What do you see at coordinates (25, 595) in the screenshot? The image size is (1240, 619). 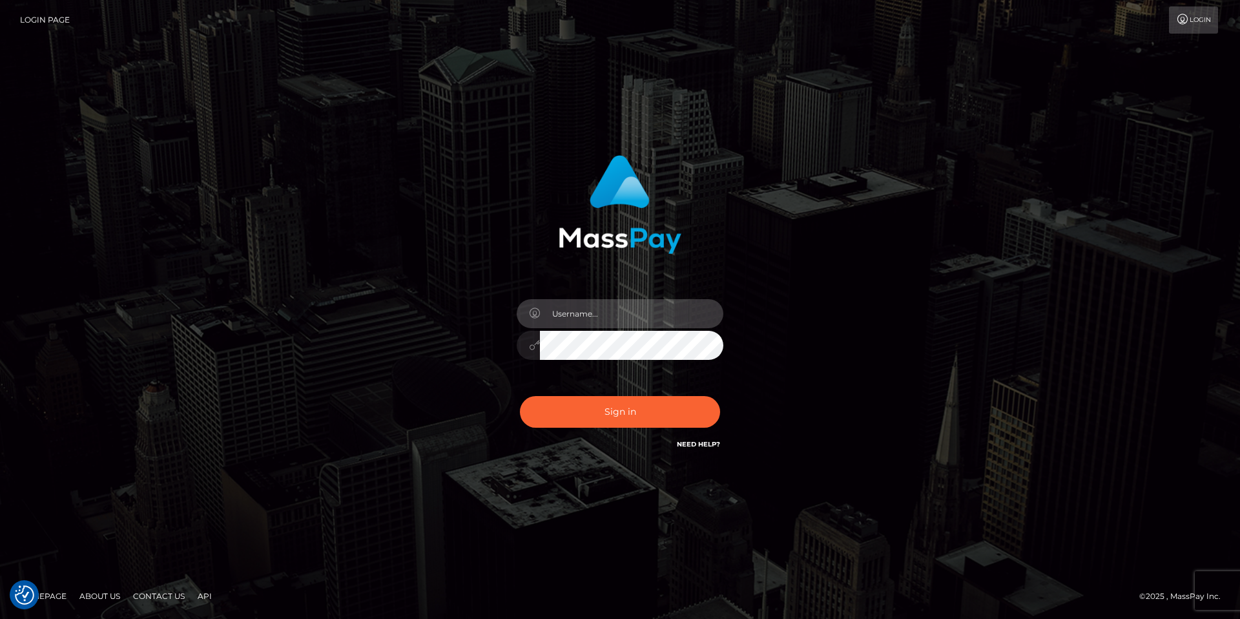 I see `img: Revisit consent button` at bounding box center [25, 595].